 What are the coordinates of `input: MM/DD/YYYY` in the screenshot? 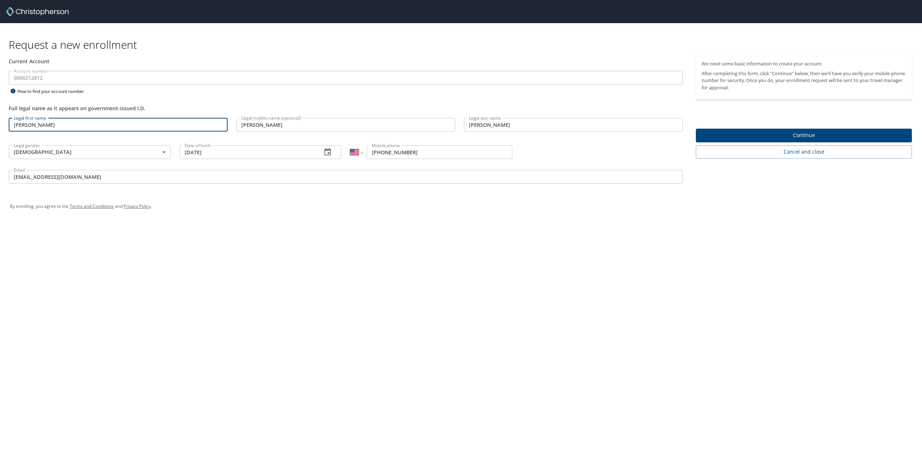 It's located at (248, 152).